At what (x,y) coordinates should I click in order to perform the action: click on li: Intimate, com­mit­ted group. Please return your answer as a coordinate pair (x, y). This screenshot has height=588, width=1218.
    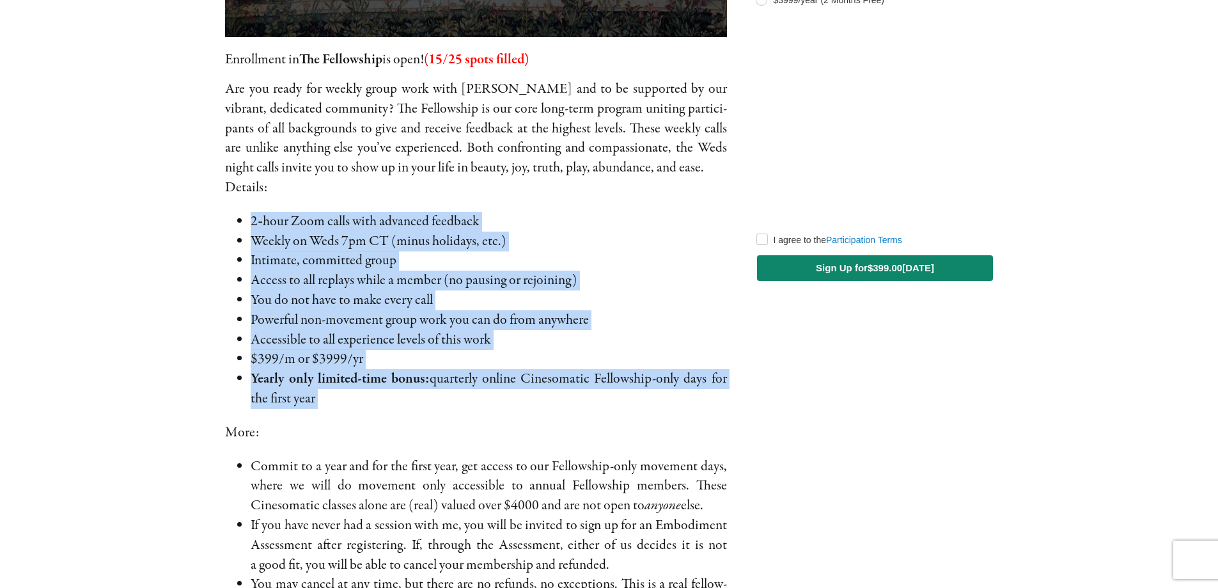
    Looking at the image, I should click on (489, 260).